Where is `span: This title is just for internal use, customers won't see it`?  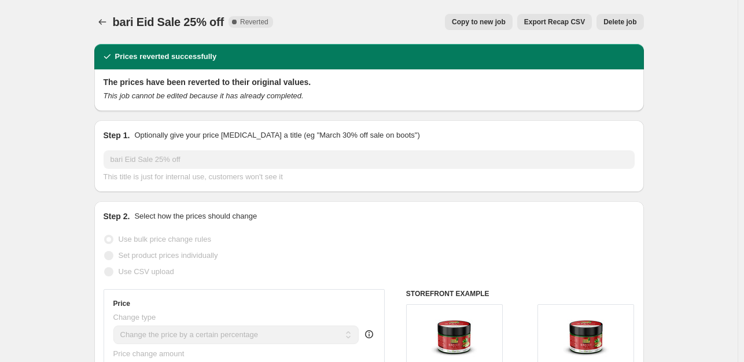 span: This title is just for internal use, customers won't see it is located at coordinates (193, 176).